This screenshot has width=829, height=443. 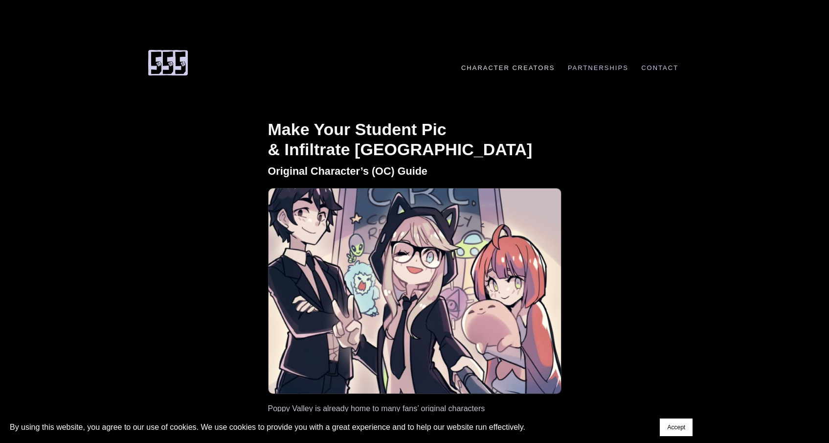 What do you see at coordinates (598, 67) in the screenshot?
I see `a: Partnerships` at bounding box center [598, 67].